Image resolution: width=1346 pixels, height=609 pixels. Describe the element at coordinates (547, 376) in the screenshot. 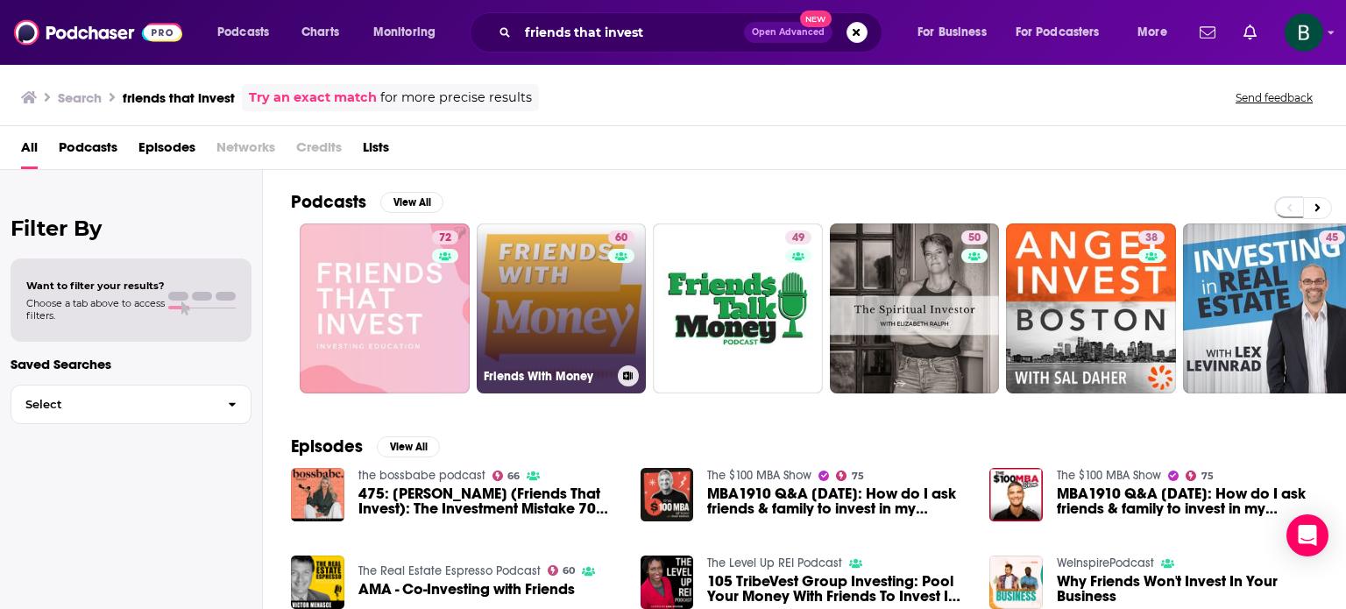

I see `h3: Friends With Money` at that location.